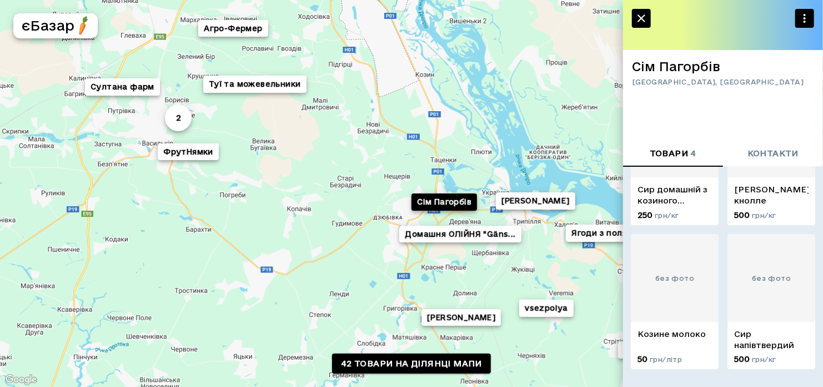 This screenshot has height=387, width=823. I want to click on img: Google, so click(21, 379).